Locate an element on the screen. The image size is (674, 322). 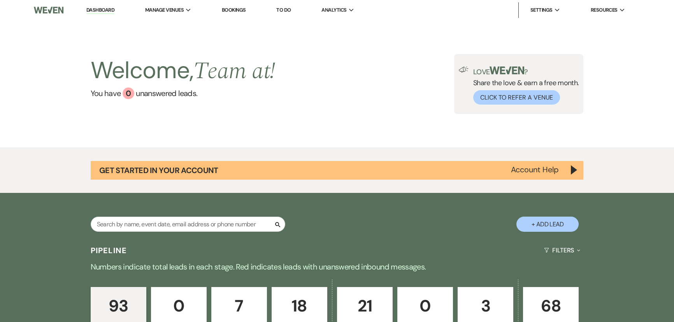
p: 68 is located at coordinates (551, 306).